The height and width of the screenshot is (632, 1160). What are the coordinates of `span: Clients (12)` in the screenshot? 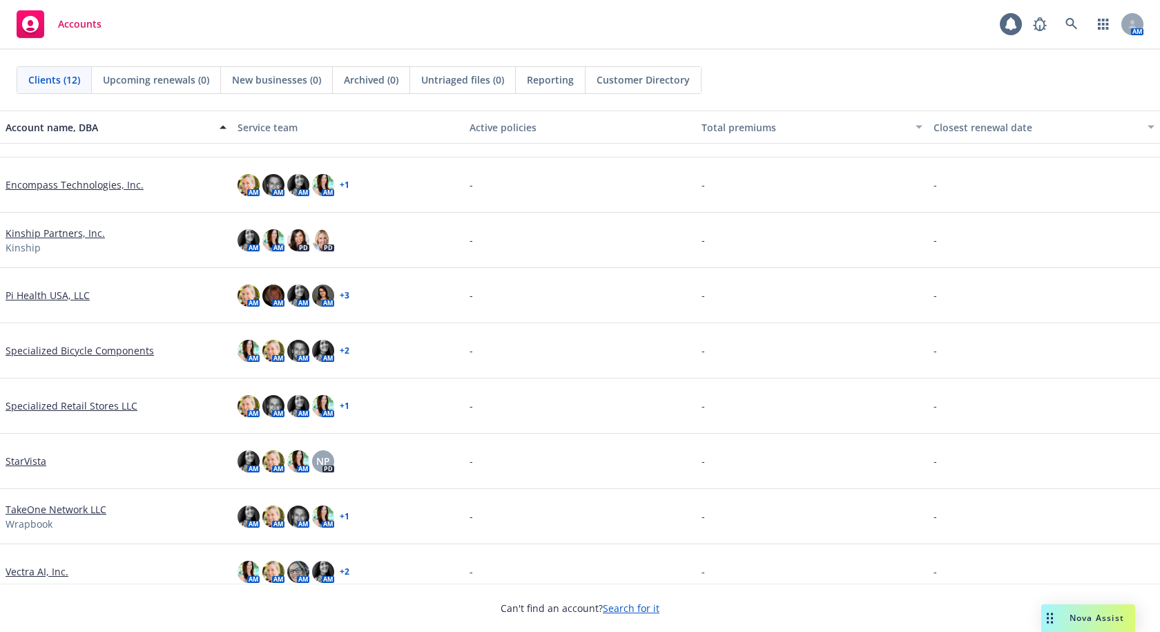 It's located at (54, 79).